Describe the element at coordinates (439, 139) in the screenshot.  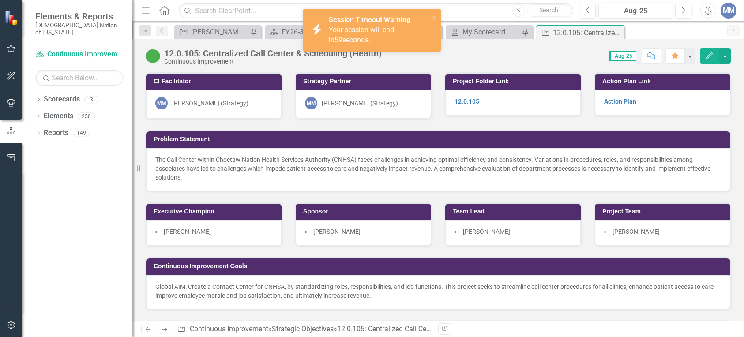
I see `h3: Problem Statement` at that location.